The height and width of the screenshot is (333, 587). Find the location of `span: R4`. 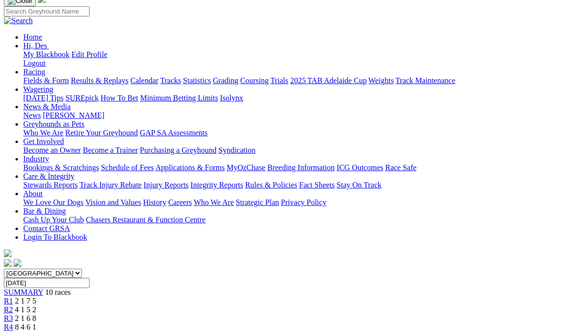

span: R4 is located at coordinates (8, 327).